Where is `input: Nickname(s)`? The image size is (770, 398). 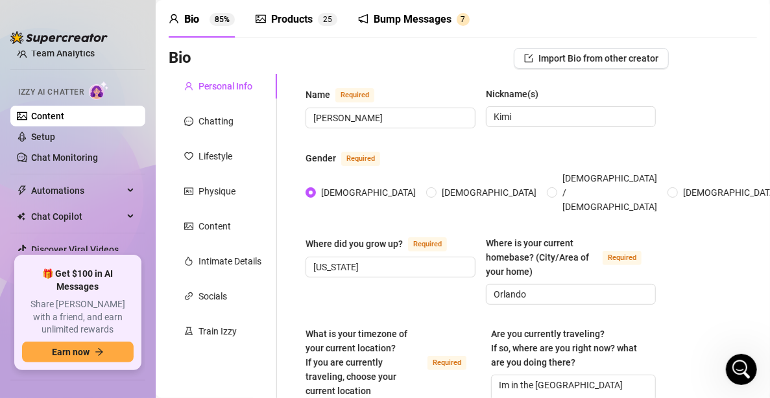
input: Nickname(s) is located at coordinates (569, 117).